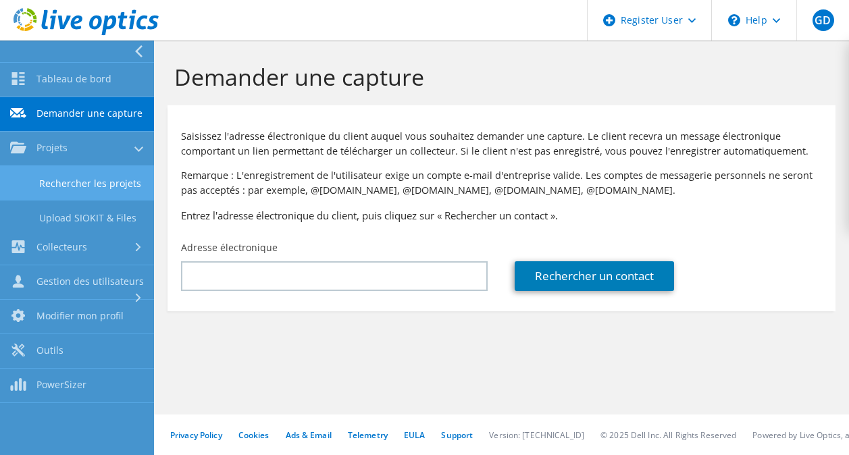 This screenshot has height=455, width=849. I want to click on h3: Entrez l'adresse électronique du client, puis cliquez sur « Rechercher un contact »., so click(501, 215).